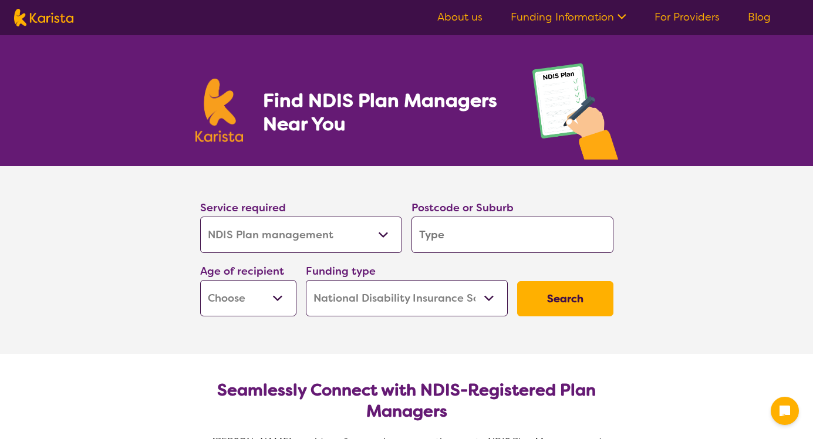  I want to click on label: Service required, so click(243, 208).